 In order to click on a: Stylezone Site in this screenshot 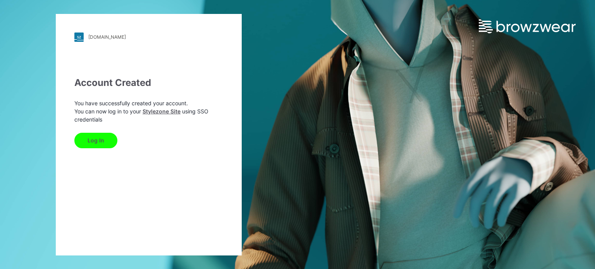, I will do `click(162, 111)`.